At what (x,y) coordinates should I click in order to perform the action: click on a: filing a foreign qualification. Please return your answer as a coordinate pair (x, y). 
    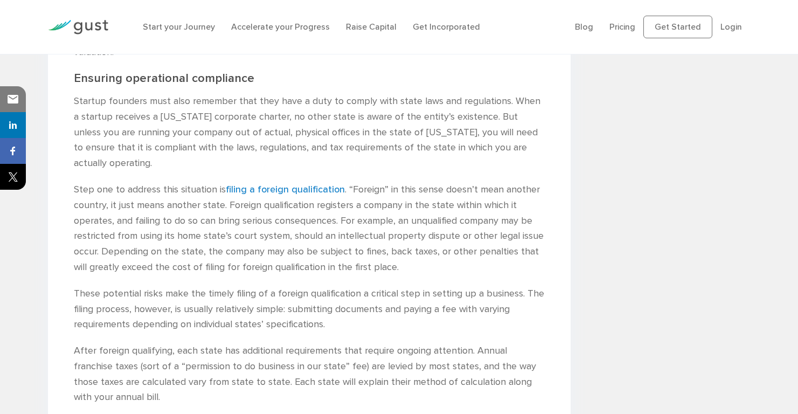
    Looking at the image, I should click on (285, 189).